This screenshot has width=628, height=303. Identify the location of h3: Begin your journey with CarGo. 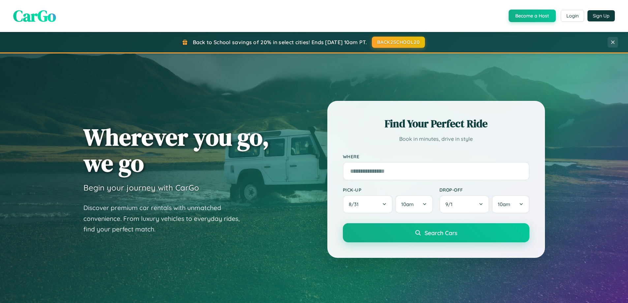
(141, 188).